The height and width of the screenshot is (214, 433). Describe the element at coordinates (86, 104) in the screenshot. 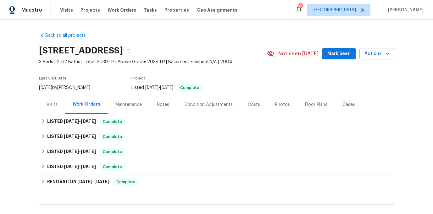

I see `div: Work Orders` at that location.